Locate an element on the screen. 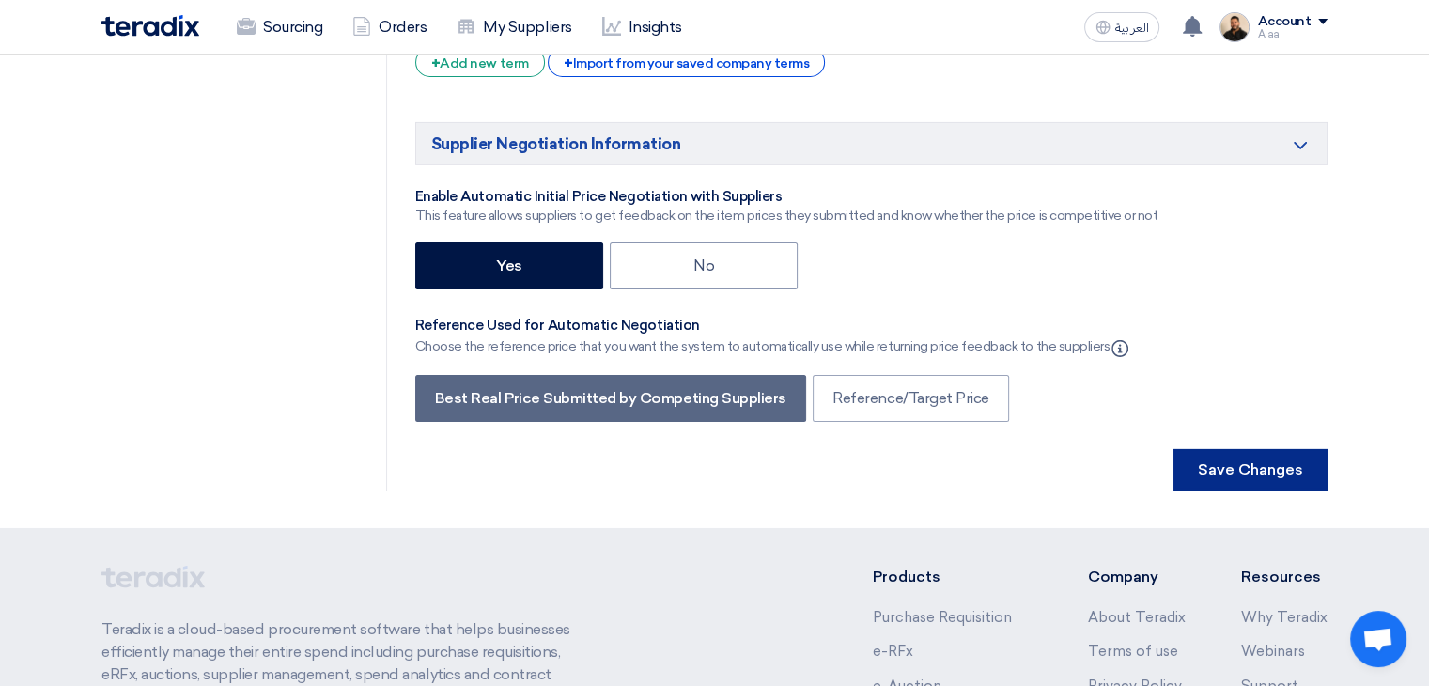 The image size is (1429, 686). a: Purchase Requisition is located at coordinates (942, 617).